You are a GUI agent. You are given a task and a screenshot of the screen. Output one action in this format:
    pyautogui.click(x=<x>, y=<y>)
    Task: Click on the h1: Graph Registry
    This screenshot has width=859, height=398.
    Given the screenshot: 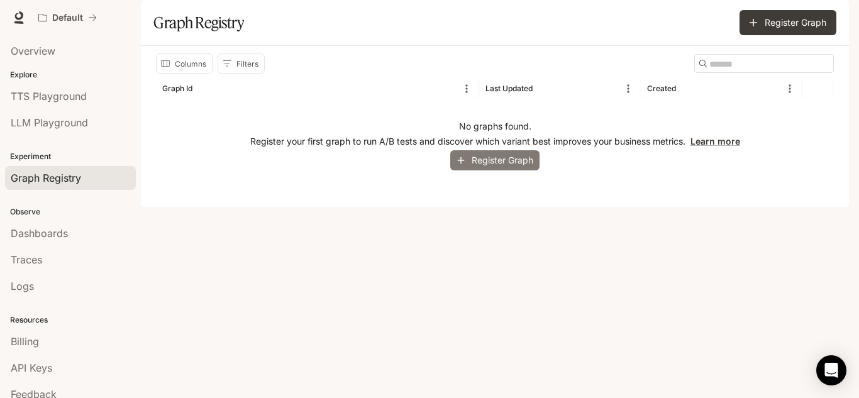 What is the action you would take?
    pyautogui.click(x=199, y=23)
    